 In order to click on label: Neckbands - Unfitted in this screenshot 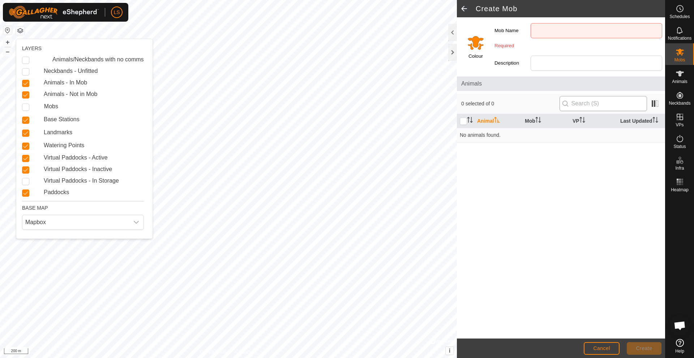, I will do `click(70, 71)`.